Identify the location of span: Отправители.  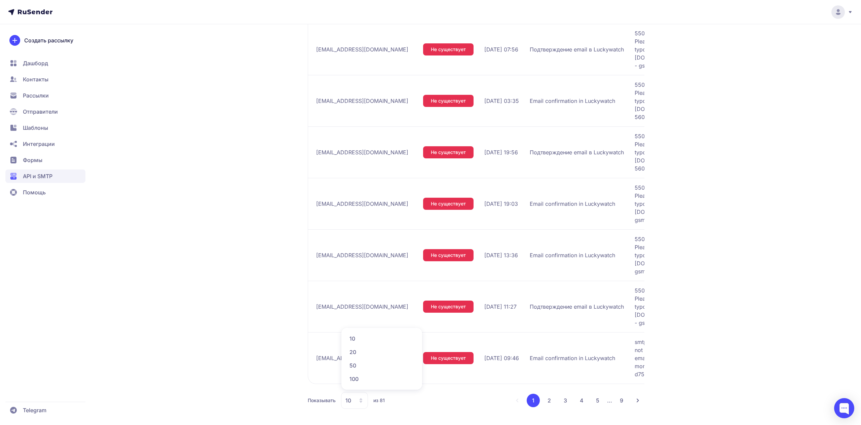
(40, 112).